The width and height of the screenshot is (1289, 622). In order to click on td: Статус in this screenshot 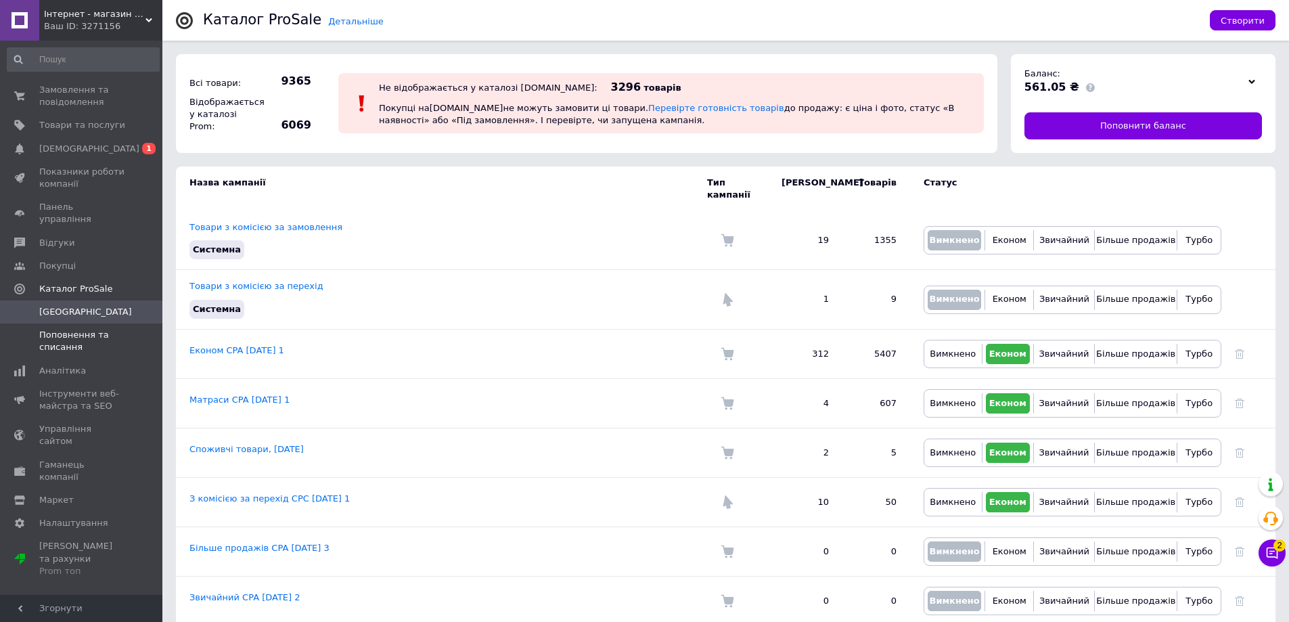, I will do `click(1066, 189)`.